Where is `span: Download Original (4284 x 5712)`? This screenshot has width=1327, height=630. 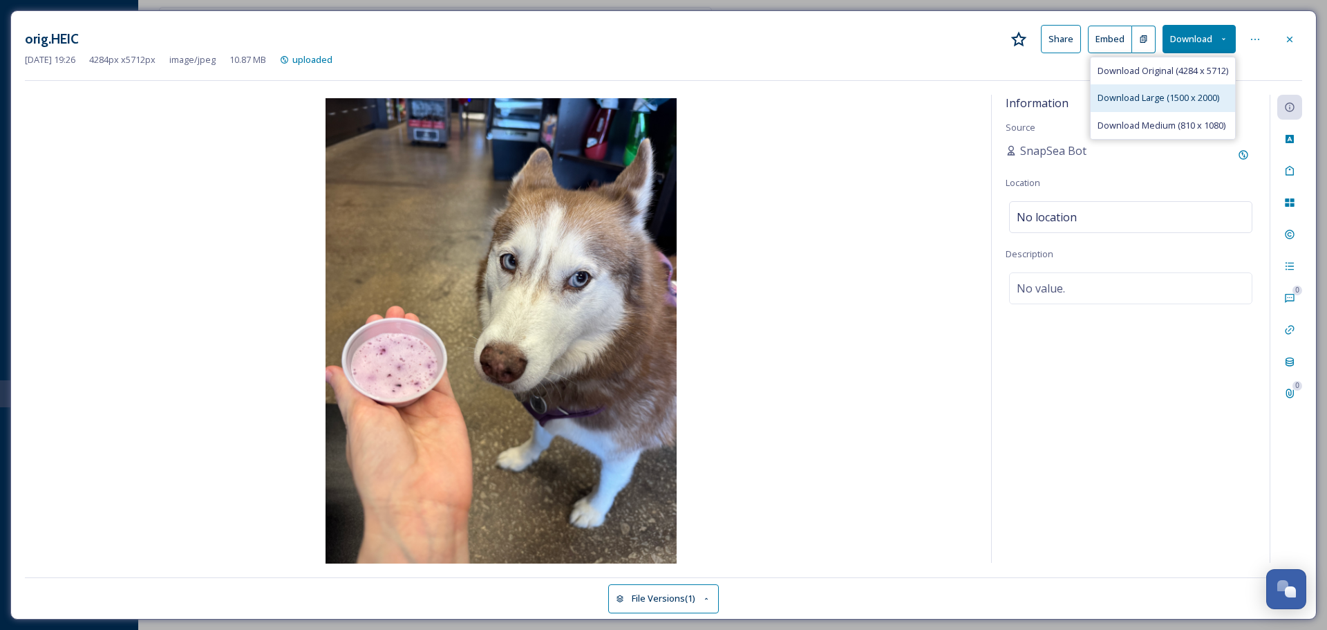 span: Download Original (4284 x 5712) is located at coordinates (1163, 70).